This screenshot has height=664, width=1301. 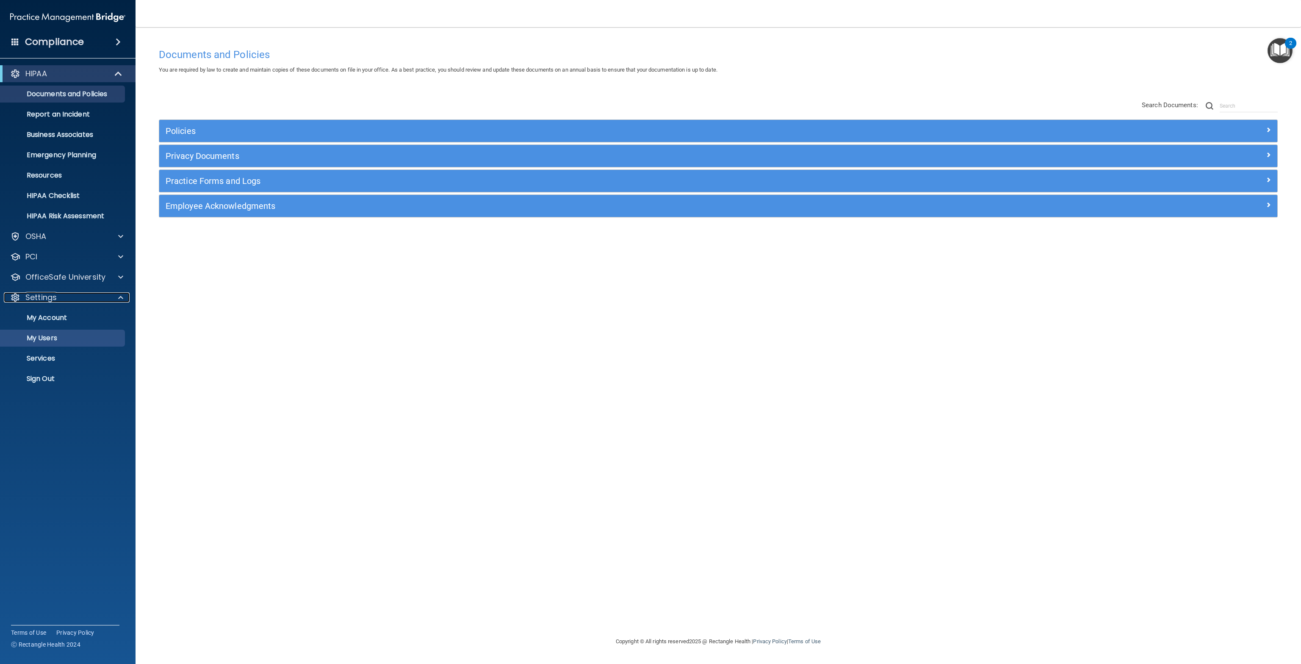 What do you see at coordinates (718, 641) in the screenshot?
I see `div: Copyright © All rights reserved 2025 @ Rectangle Health | |` at bounding box center [718, 641].